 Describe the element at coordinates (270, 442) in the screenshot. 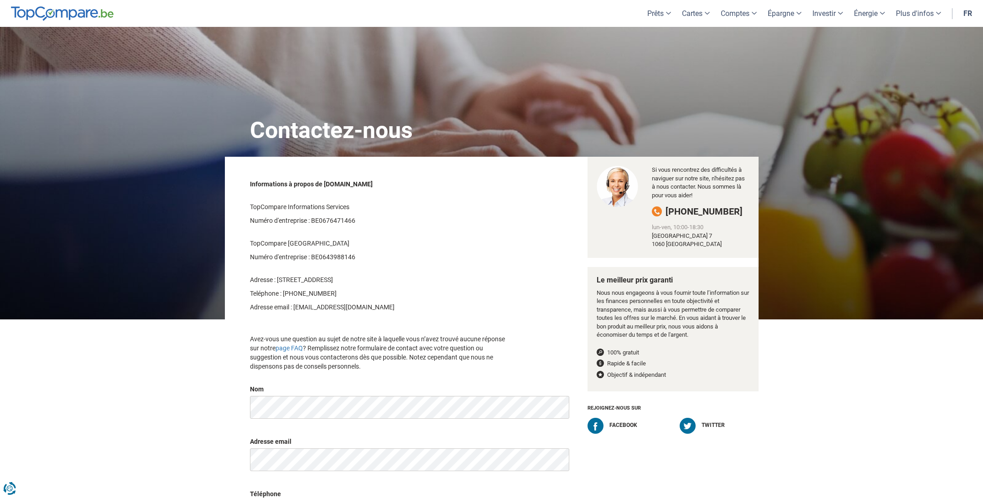

I see `label: Adresse email` at that location.